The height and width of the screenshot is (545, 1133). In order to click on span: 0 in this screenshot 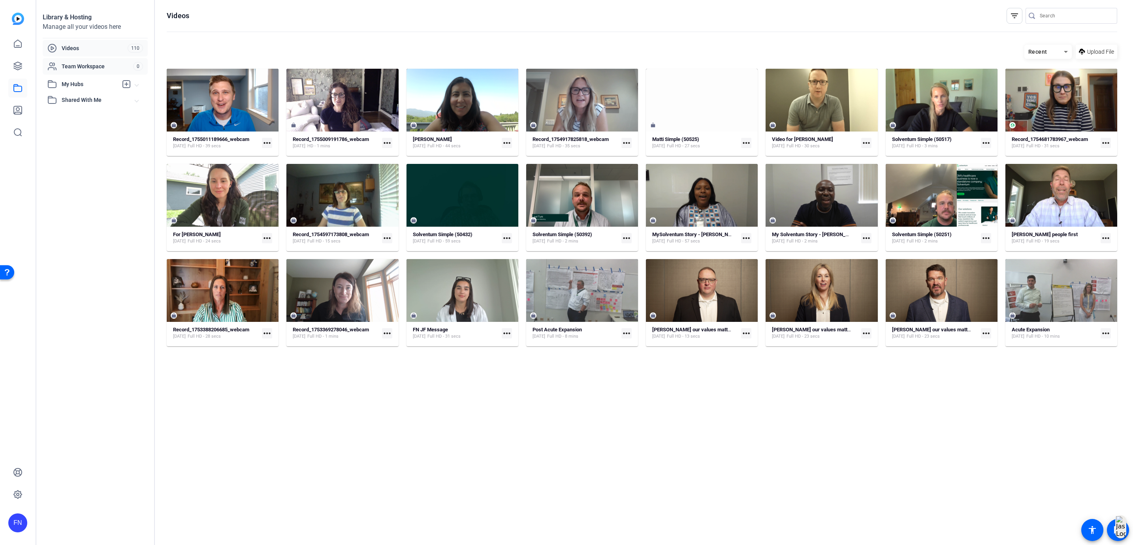, I will do `click(138, 66)`.